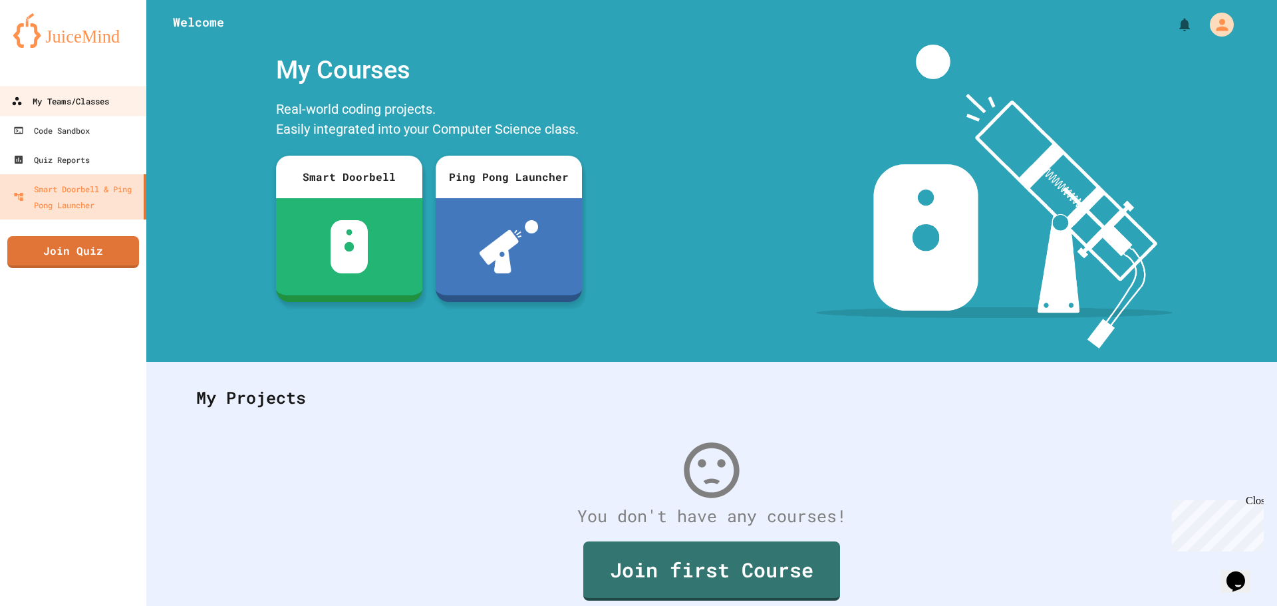 This screenshot has height=606, width=1277. Describe the element at coordinates (60, 101) in the screenshot. I see `div: My Teams/Classes` at that location.